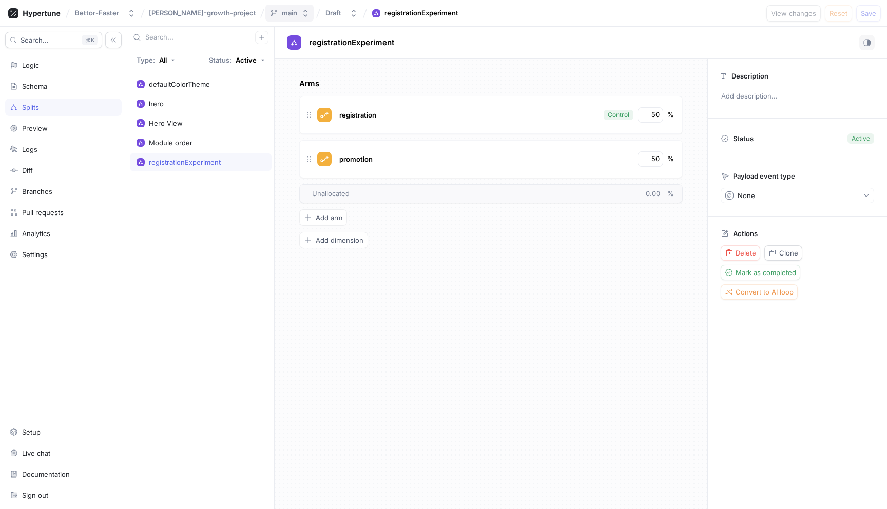 The width and height of the screenshot is (887, 509). What do you see at coordinates (838, 13) in the screenshot?
I see `span: Reset` at bounding box center [838, 13].